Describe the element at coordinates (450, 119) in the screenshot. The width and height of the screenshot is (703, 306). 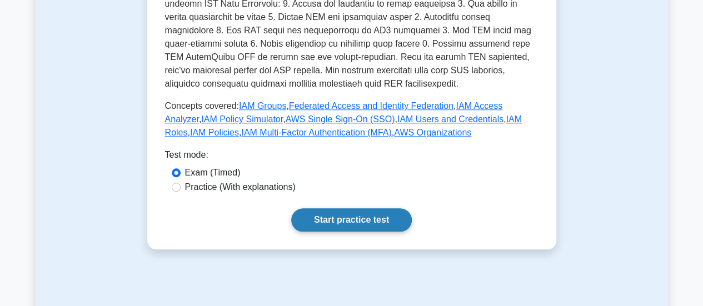
I see `a: IAM Users and Credentials` at that location.